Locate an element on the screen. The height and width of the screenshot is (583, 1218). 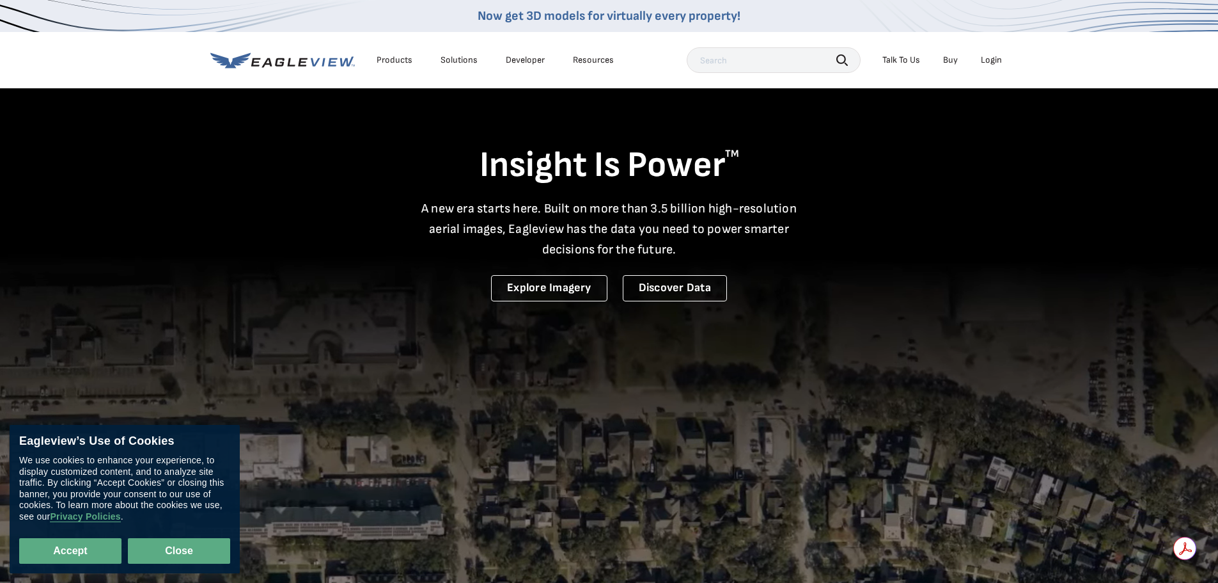
a: Developer is located at coordinates (525, 60).